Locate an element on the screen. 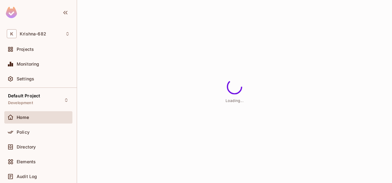 The image size is (392, 183). span: Home is located at coordinates (23, 118).